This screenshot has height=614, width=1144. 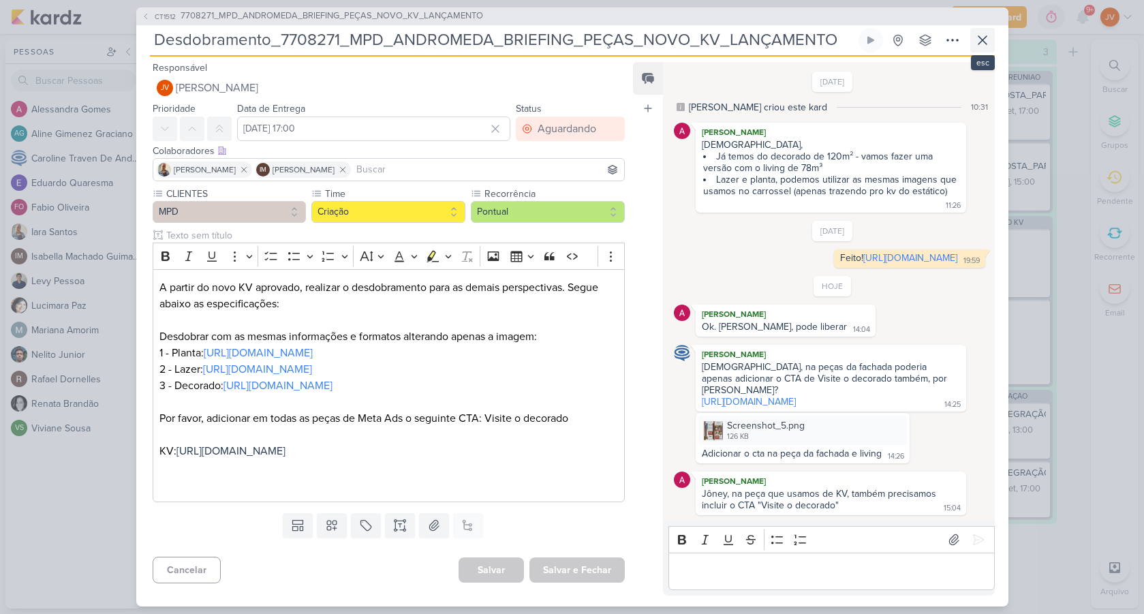 I want to click on div: Adicionar o cta na peça da fachada e living, so click(x=792, y=453).